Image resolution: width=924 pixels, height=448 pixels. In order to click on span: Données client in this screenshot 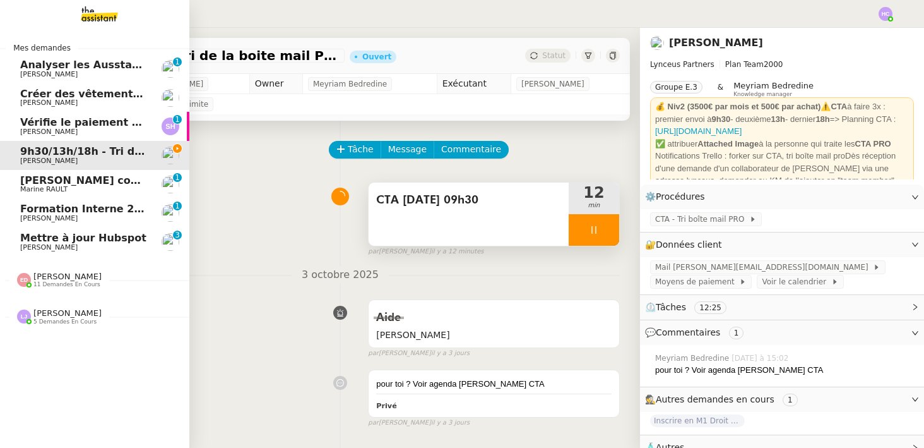, I will do `click(689, 244)`.